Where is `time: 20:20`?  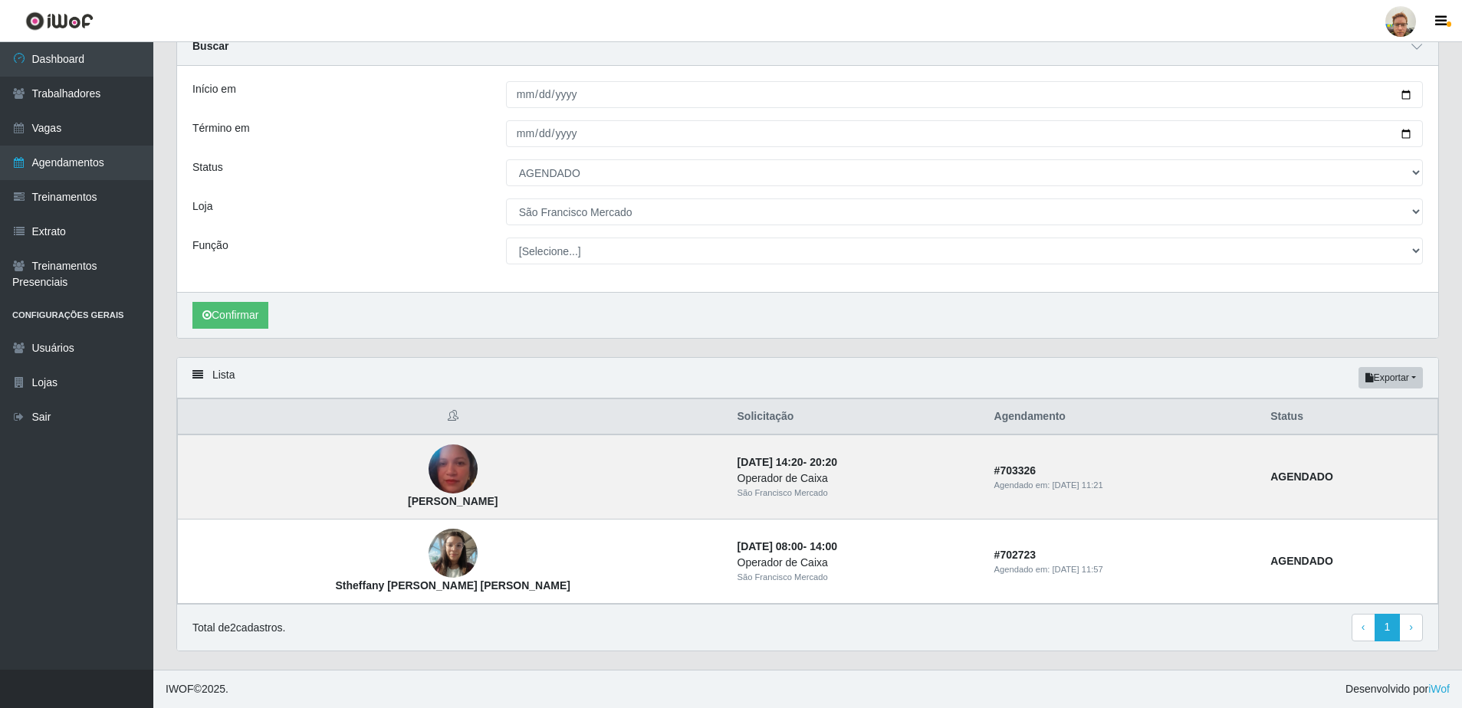
time: 20:20 is located at coordinates (823, 462).